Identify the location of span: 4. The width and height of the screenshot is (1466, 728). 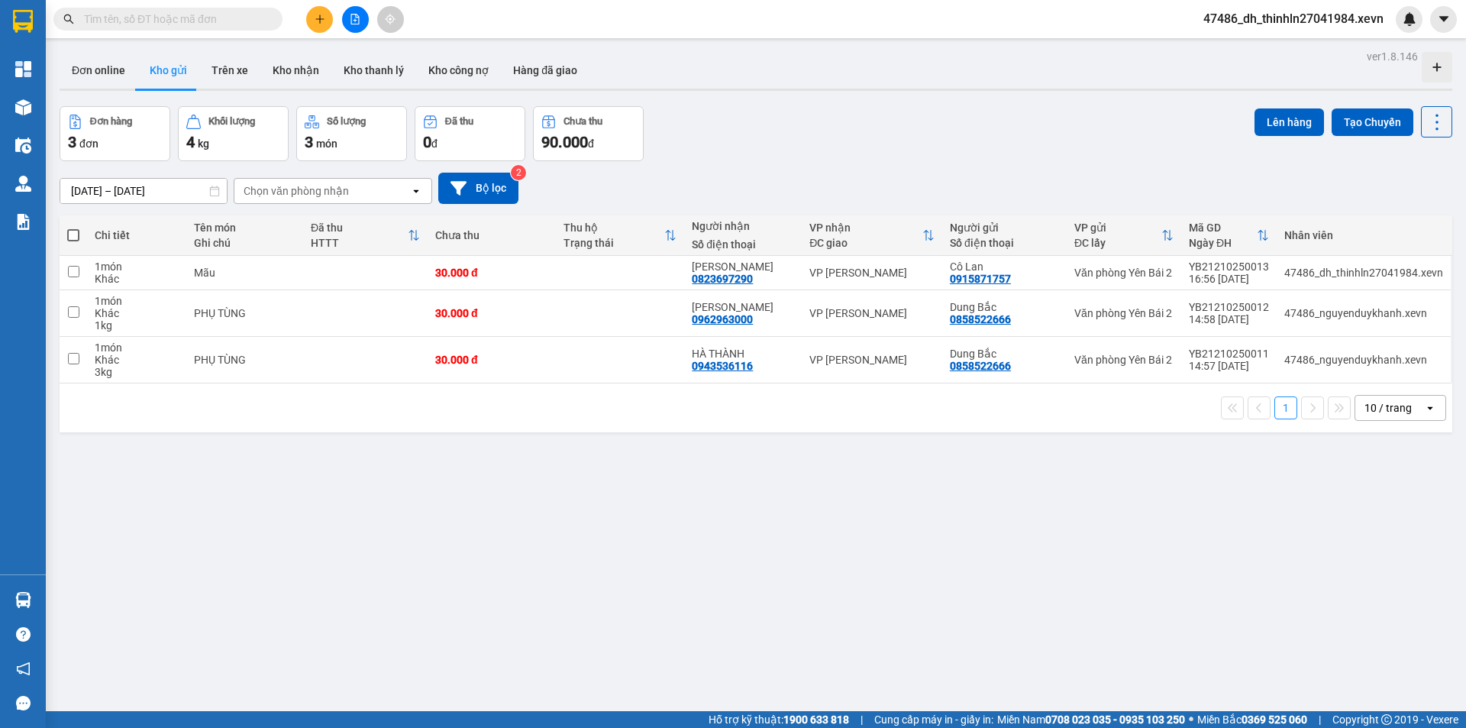
(190, 142).